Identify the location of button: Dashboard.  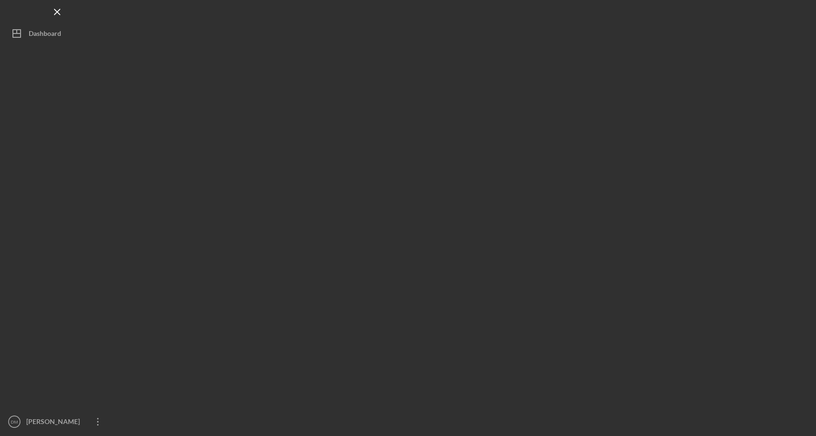
(57, 33).